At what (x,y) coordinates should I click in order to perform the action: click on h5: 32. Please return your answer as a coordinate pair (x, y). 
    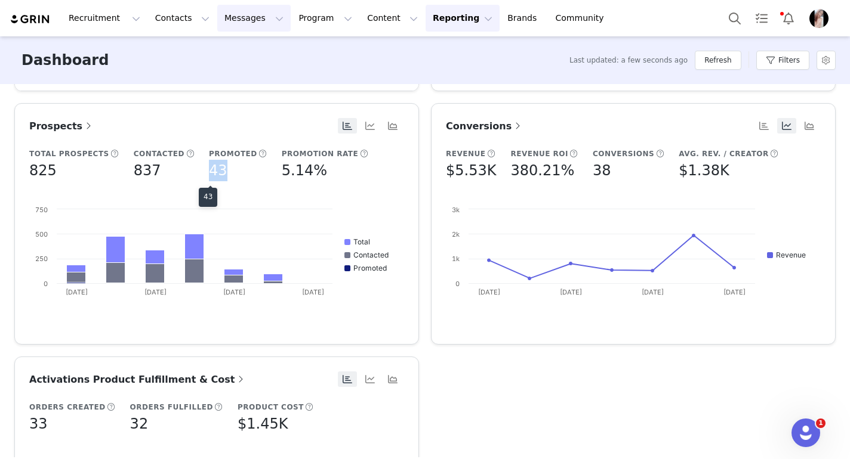
    Looking at the image, I should click on (139, 424).